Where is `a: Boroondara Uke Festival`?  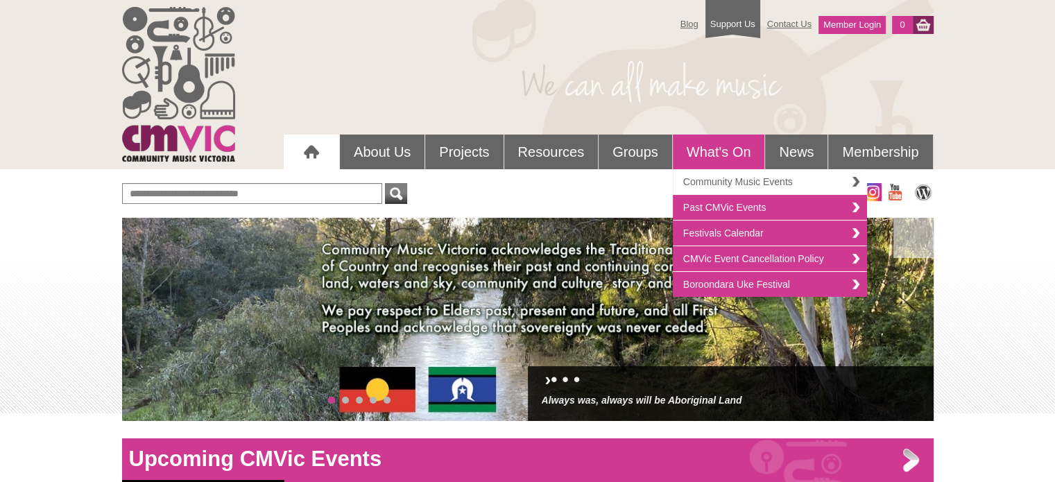 a: Boroondara Uke Festival is located at coordinates (770, 284).